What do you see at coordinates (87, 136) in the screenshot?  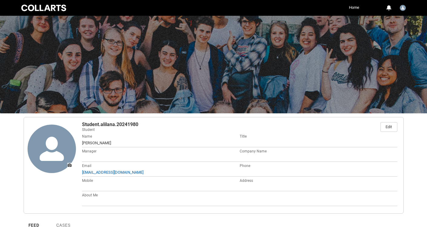 I see `span: Name` at bounding box center [87, 136].